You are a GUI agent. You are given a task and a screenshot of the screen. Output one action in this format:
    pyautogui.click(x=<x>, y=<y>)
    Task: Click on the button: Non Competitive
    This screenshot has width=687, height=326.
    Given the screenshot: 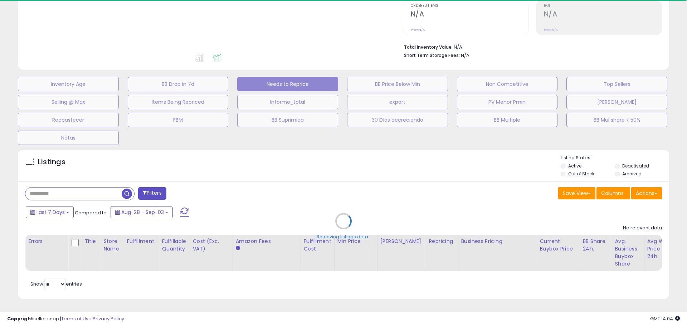 What is the action you would take?
    pyautogui.click(x=507, y=84)
    